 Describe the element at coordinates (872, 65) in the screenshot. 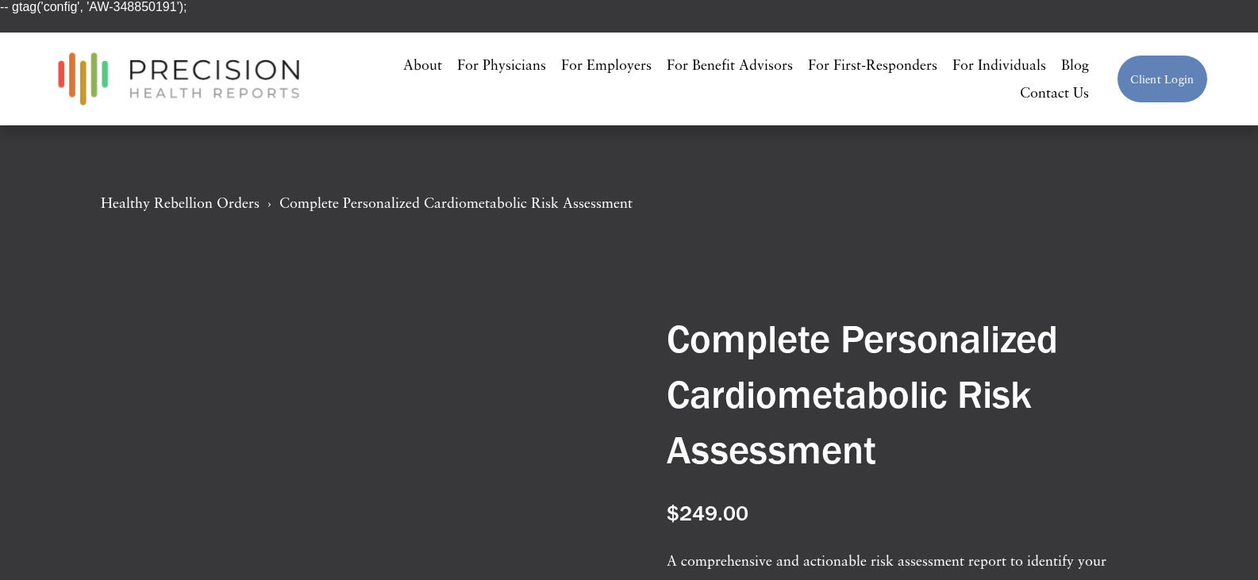

I see `a: For First-Responders` at that location.